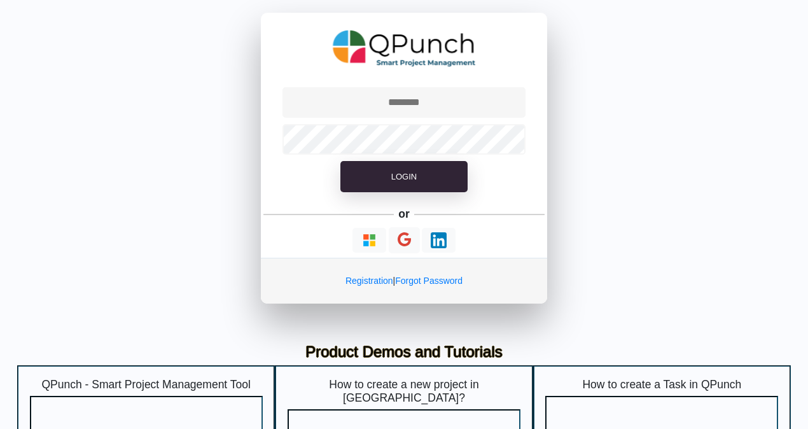 The image size is (808, 429). Describe the element at coordinates (404, 240) in the screenshot. I see `button: Continue With Google` at that location.